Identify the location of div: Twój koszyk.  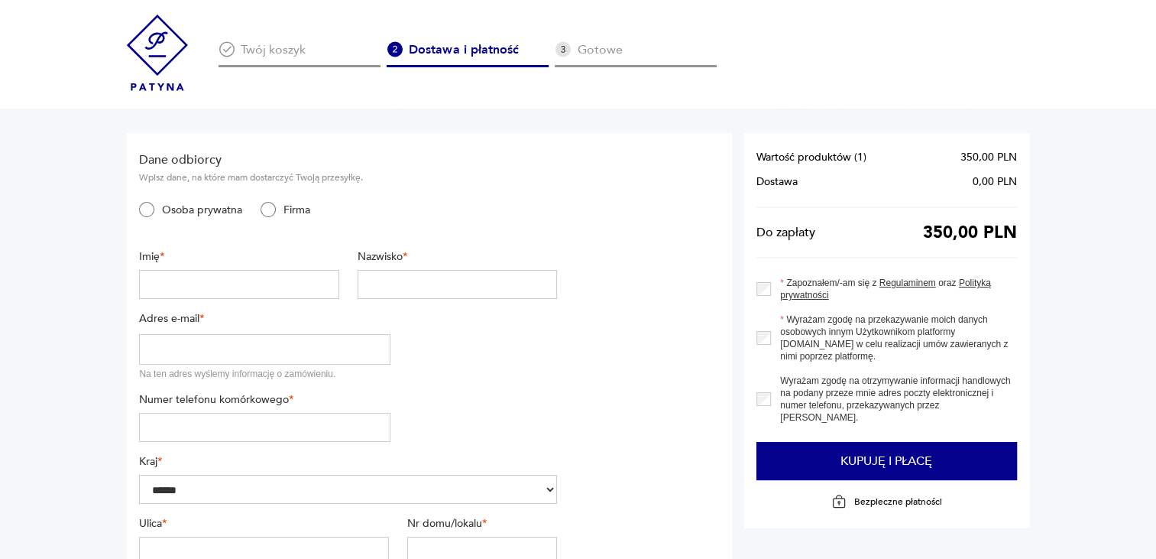
(300, 54).